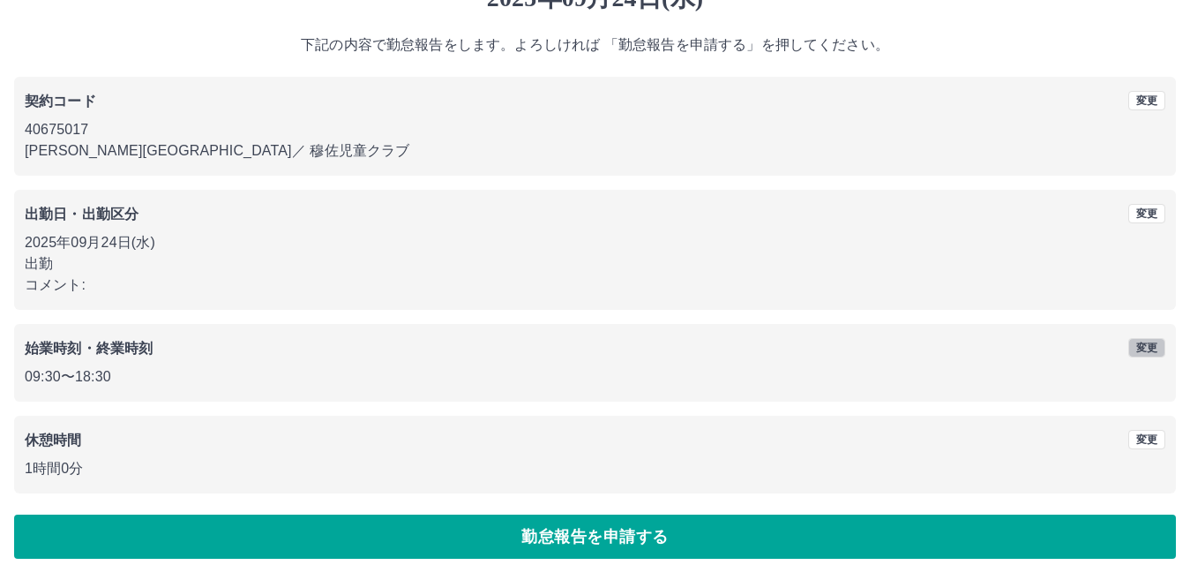 This screenshot has width=1190, height=580. What do you see at coordinates (53, 439) in the screenshot?
I see `b: 休憩時間` at bounding box center [53, 439].